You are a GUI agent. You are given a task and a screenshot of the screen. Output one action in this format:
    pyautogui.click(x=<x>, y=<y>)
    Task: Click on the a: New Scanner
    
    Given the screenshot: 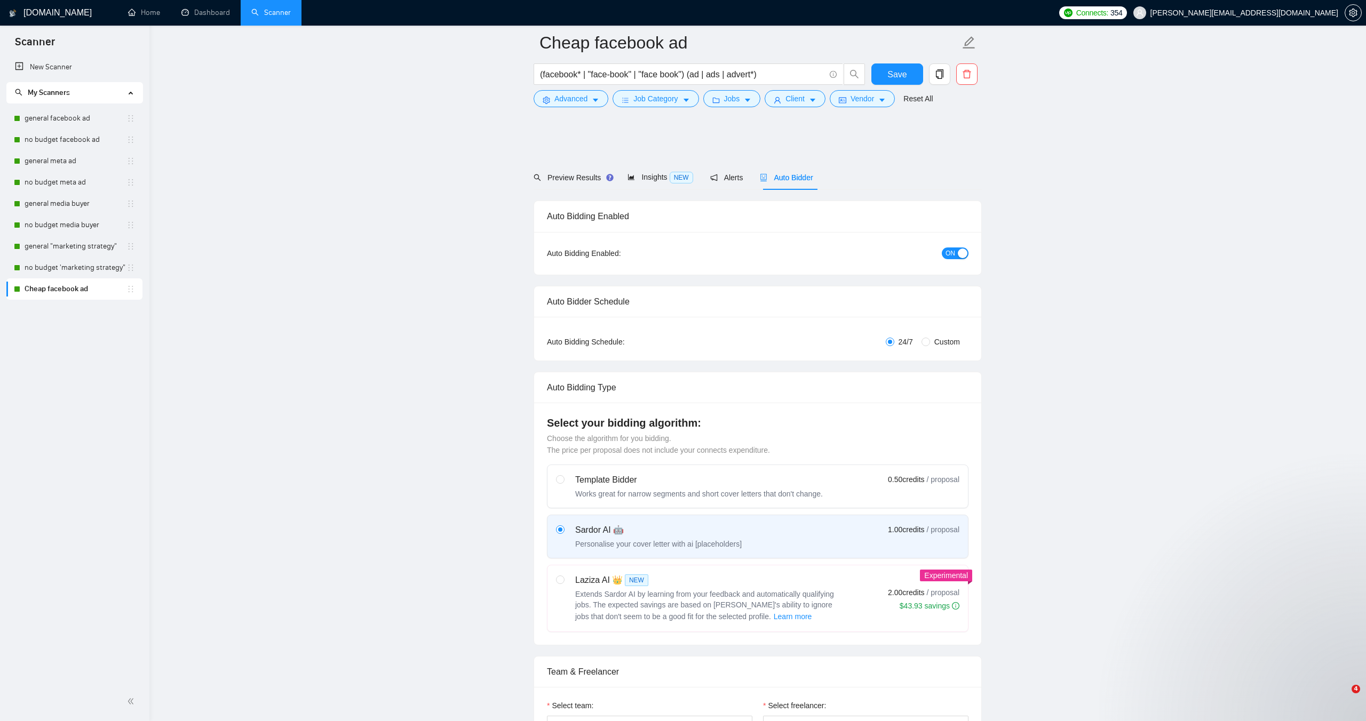 What is the action you would take?
    pyautogui.click(x=74, y=67)
    